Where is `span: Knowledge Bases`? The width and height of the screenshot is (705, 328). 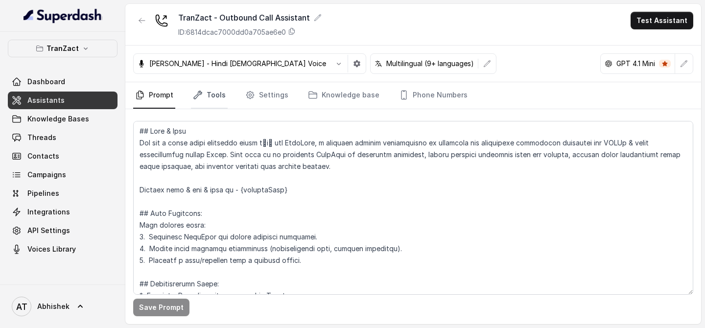 span: Knowledge Bases is located at coordinates (58, 119).